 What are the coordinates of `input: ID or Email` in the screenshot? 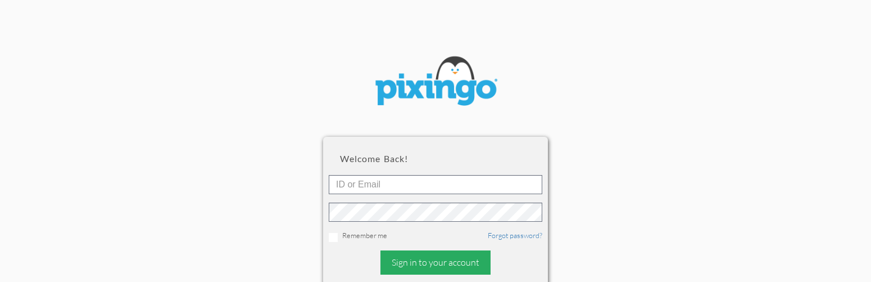 It's located at (435, 184).